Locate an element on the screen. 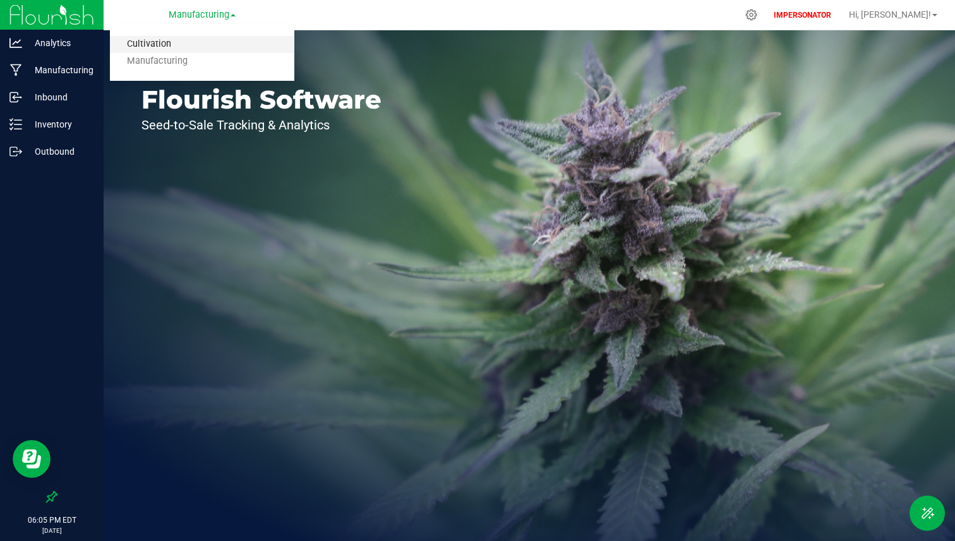 The height and width of the screenshot is (541, 955). inline-svg: Inbound is located at coordinates (16, 97).